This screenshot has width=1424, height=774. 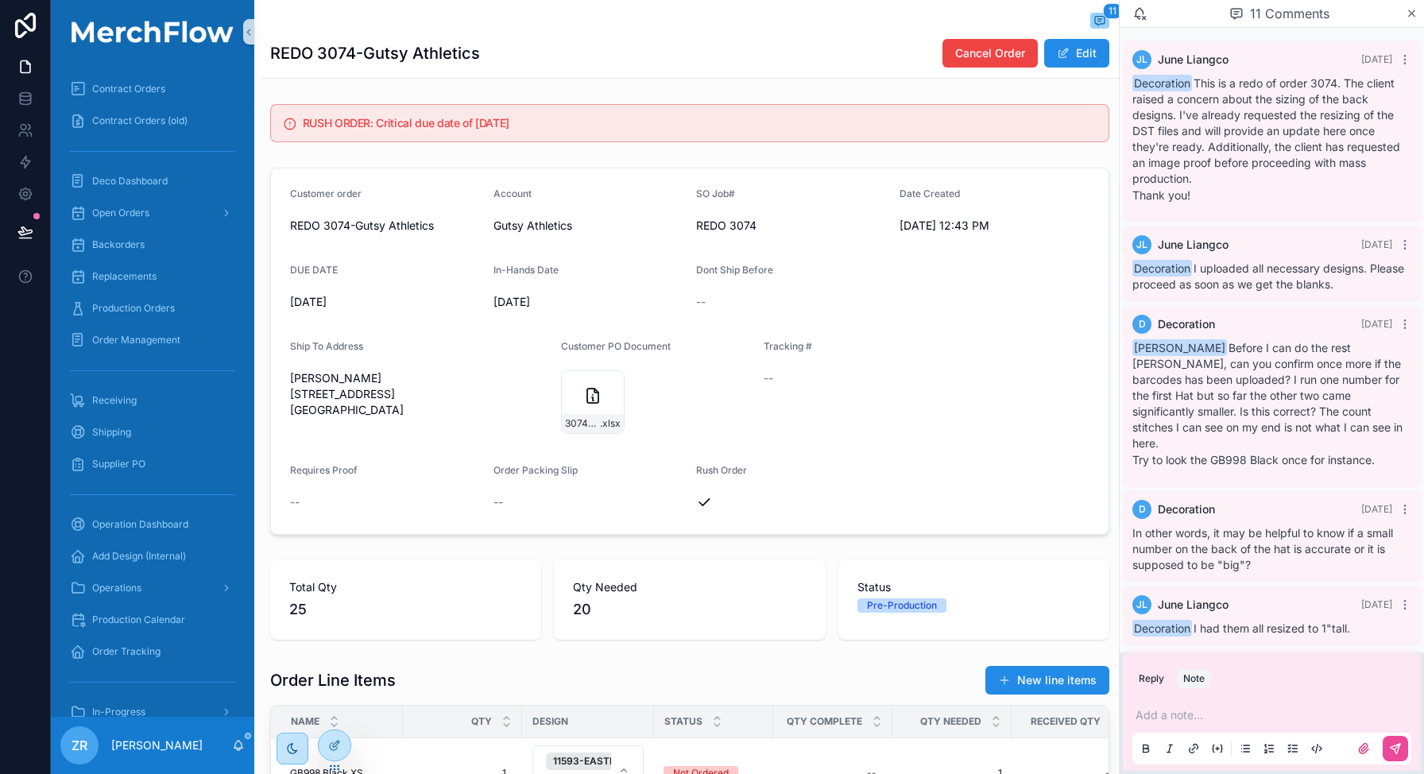 I want to click on span: Production Calendar, so click(x=138, y=620).